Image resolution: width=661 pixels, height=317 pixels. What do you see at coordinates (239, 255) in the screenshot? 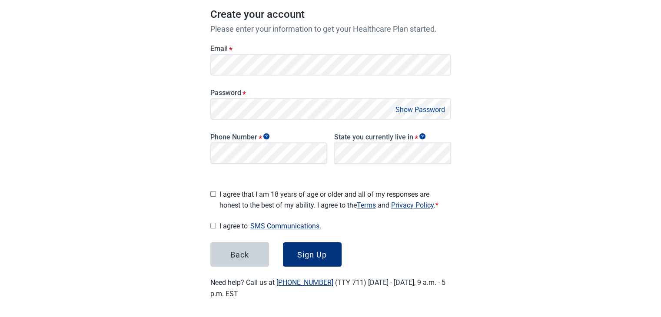
I see `div: Back` at bounding box center [239, 255].